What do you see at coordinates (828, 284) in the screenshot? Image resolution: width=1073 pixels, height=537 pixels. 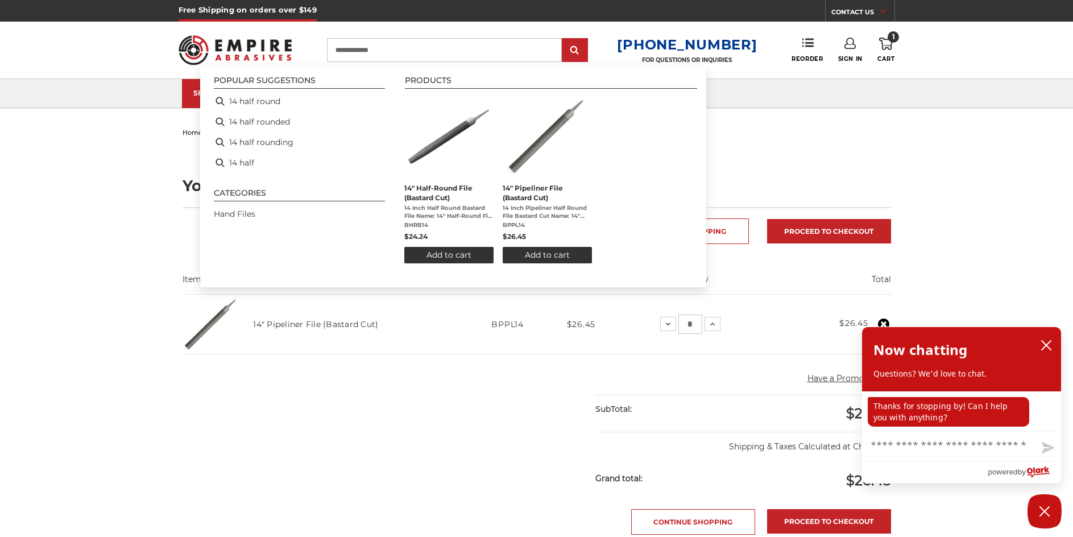 I see `th: Total` at bounding box center [828, 284].